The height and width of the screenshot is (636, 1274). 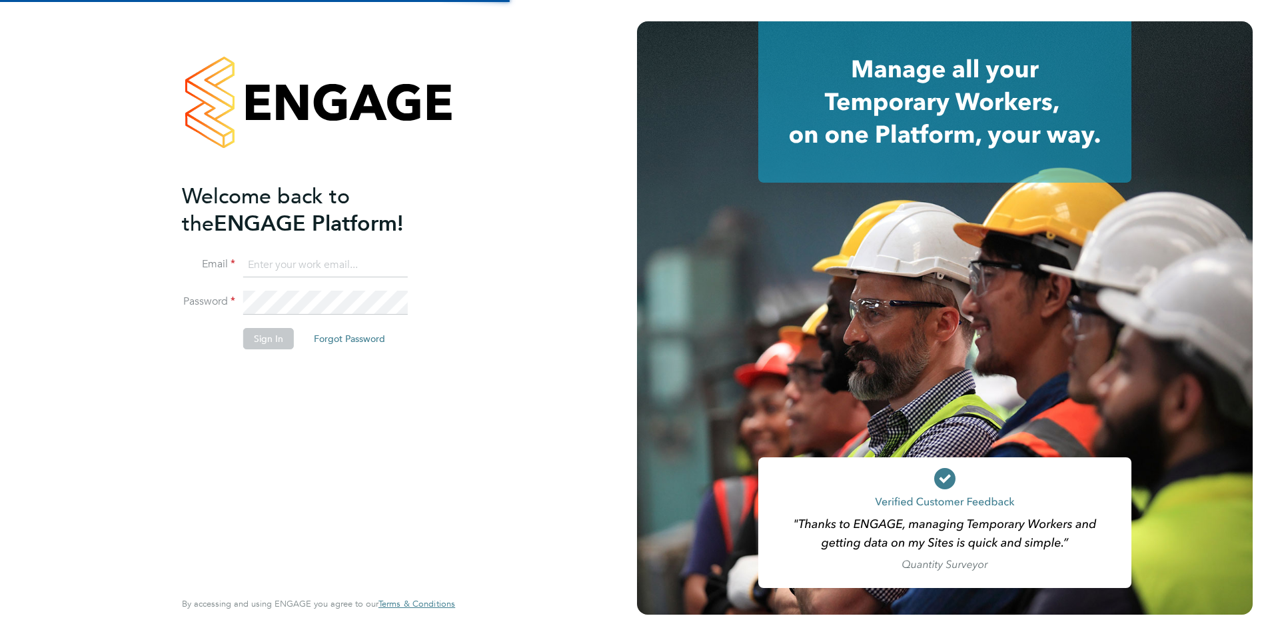 What do you see at coordinates (349, 339) in the screenshot?
I see `button: Forgot Password` at bounding box center [349, 339].